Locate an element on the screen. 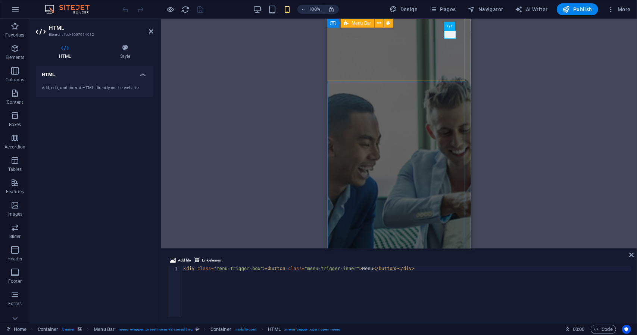 The height and width of the screenshot is (335, 637). p: Slider is located at coordinates (15, 237).